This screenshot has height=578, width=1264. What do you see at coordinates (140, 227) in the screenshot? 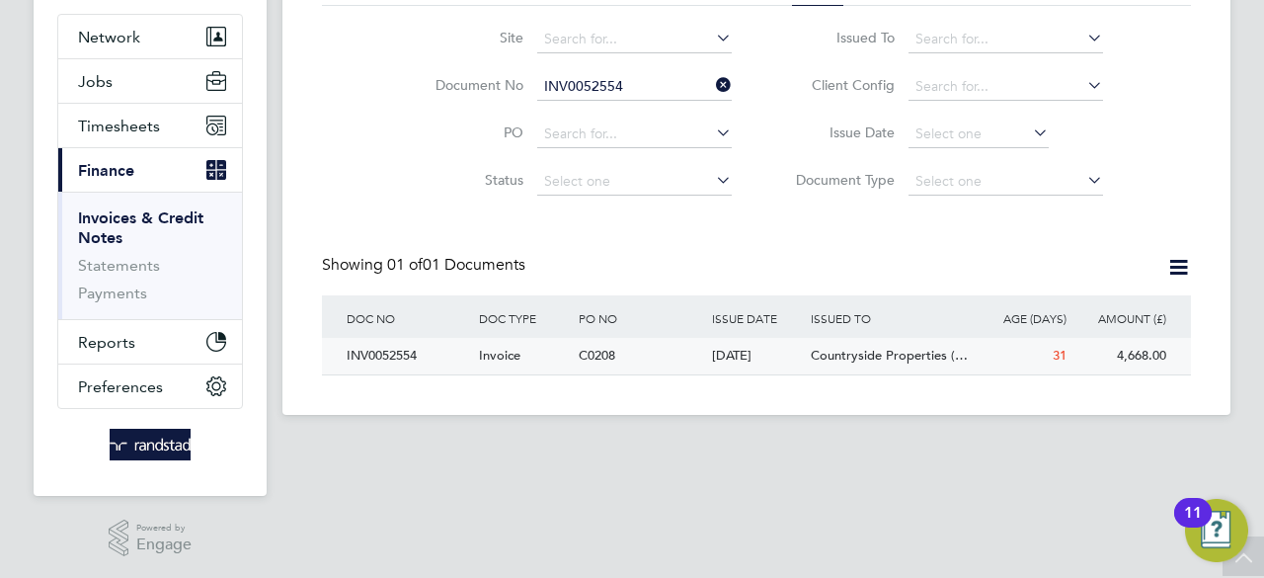
I see `a: Invoices & Credit Notes` at bounding box center [140, 227].